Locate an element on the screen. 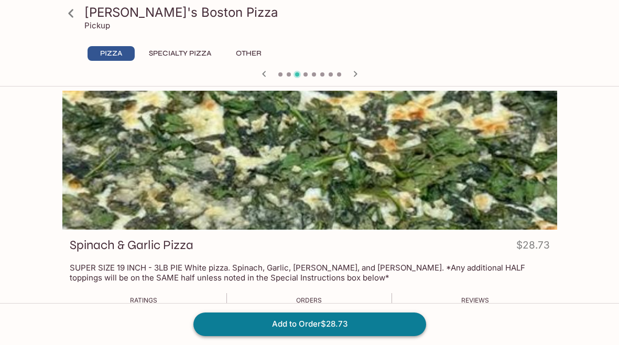  button: Other is located at coordinates (249, 53).